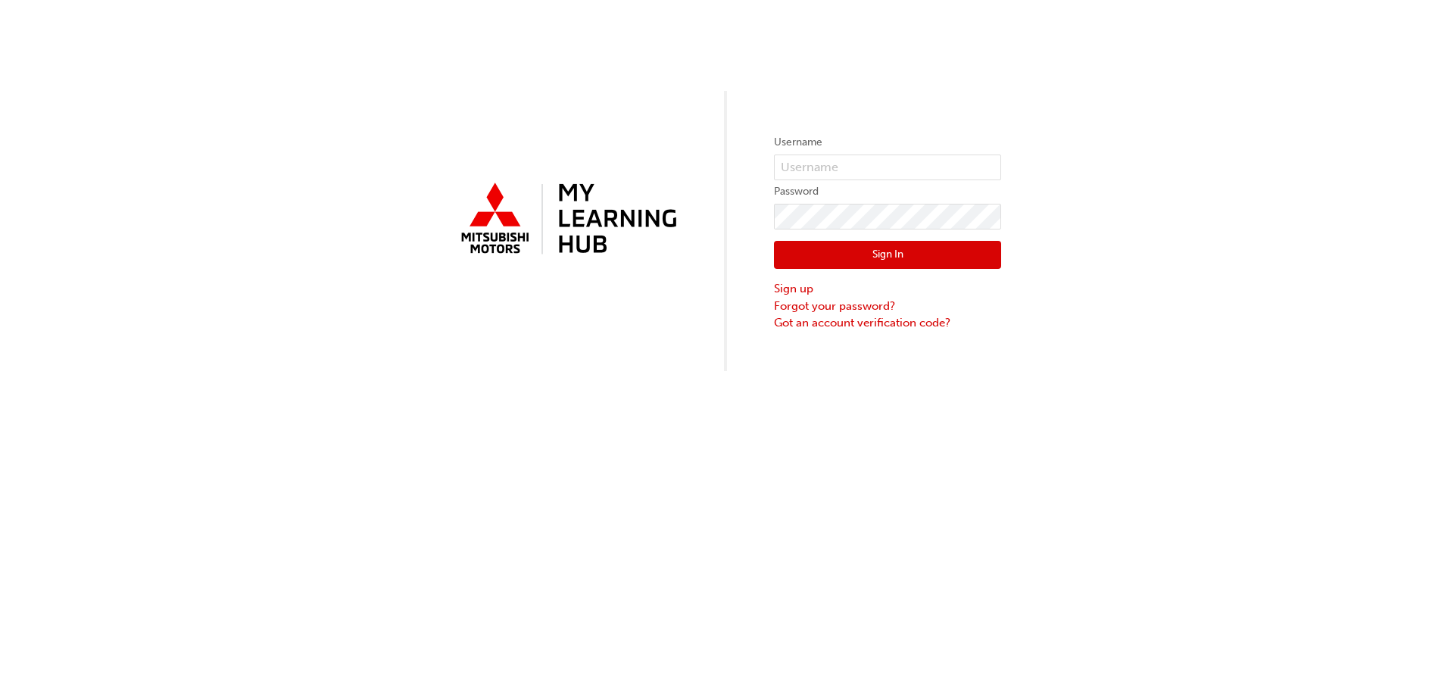  Describe the element at coordinates (567, 220) in the screenshot. I see `img: mmal` at that location.